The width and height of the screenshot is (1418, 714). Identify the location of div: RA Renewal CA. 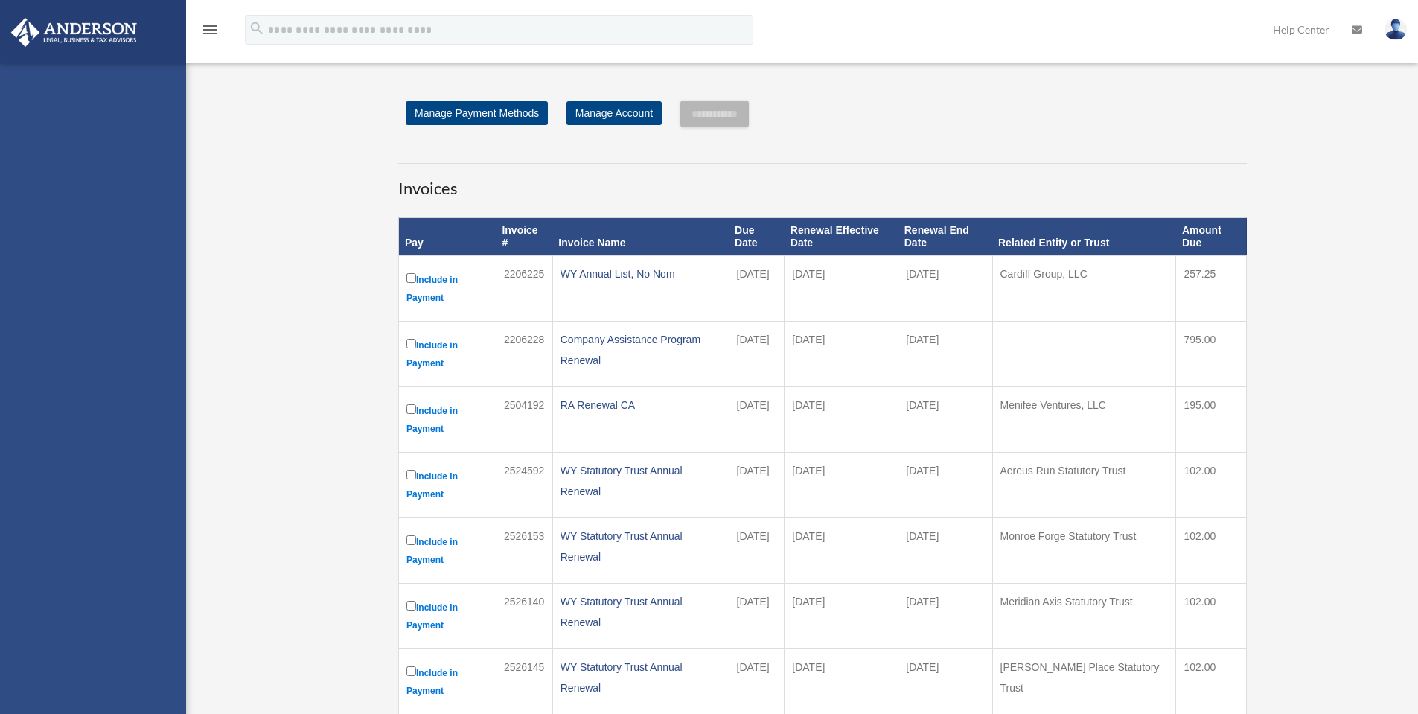
(641, 405).